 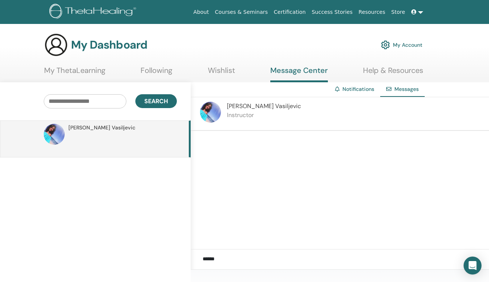 I want to click on a: Following, so click(x=156, y=73).